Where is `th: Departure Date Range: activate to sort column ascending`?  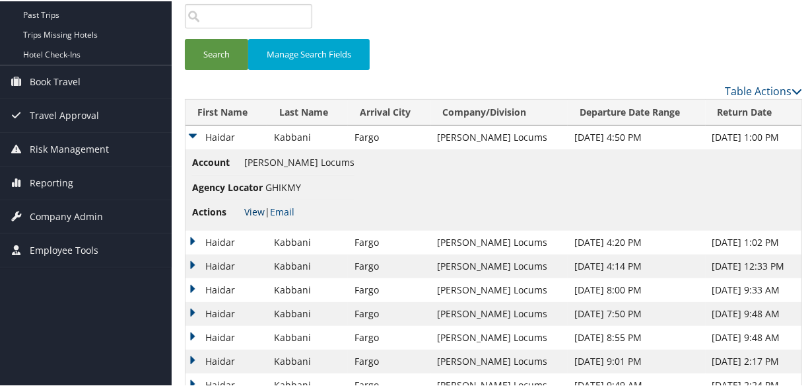 th: Departure Date Range: activate to sort column ascending is located at coordinates (636, 111).